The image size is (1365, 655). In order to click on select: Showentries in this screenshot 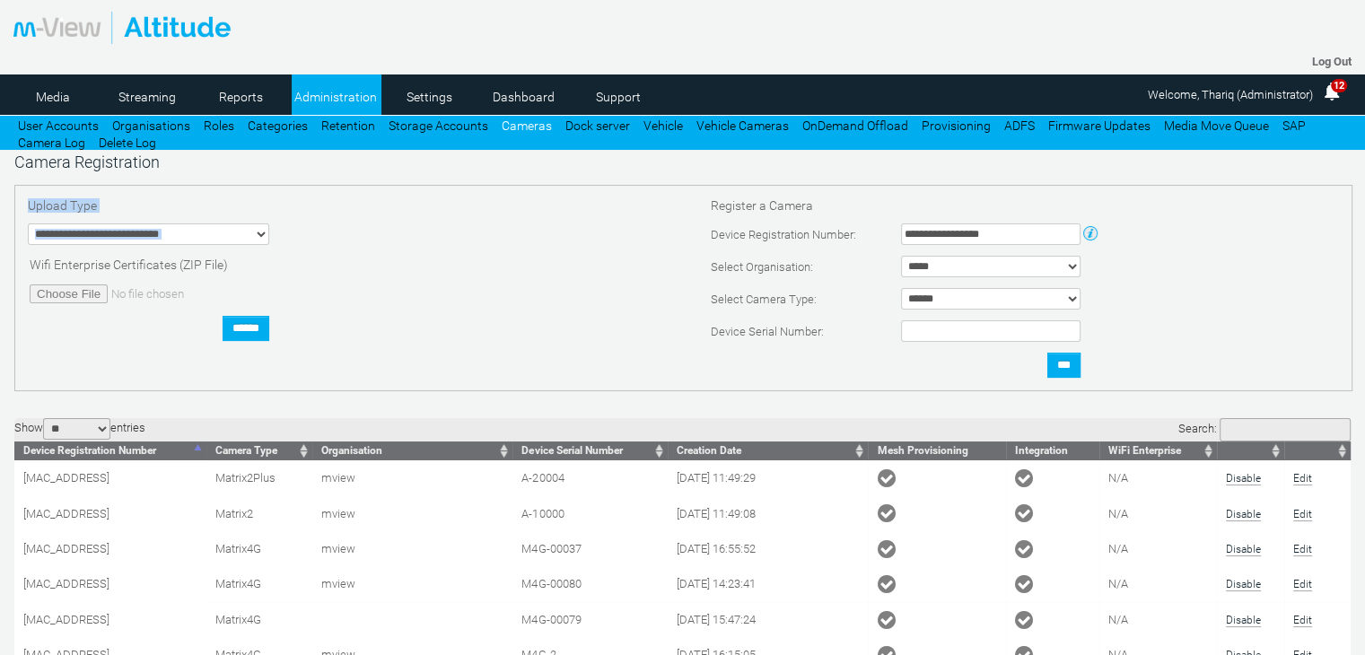, I will do `click(76, 429)`.